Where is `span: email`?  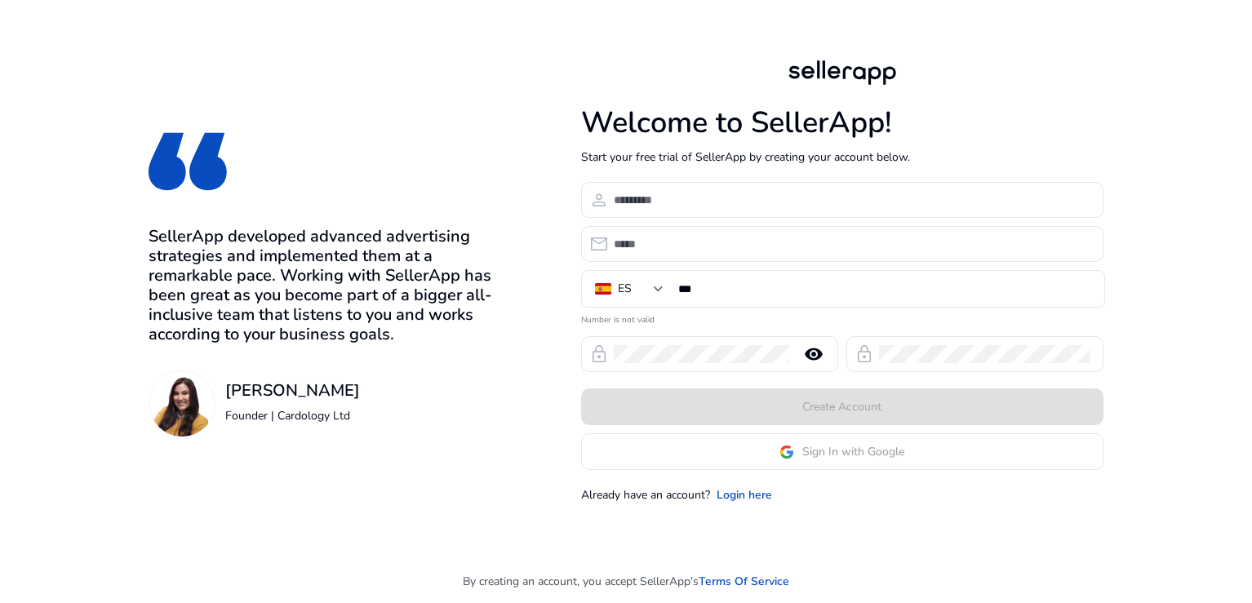 span: email is located at coordinates (599, 244).